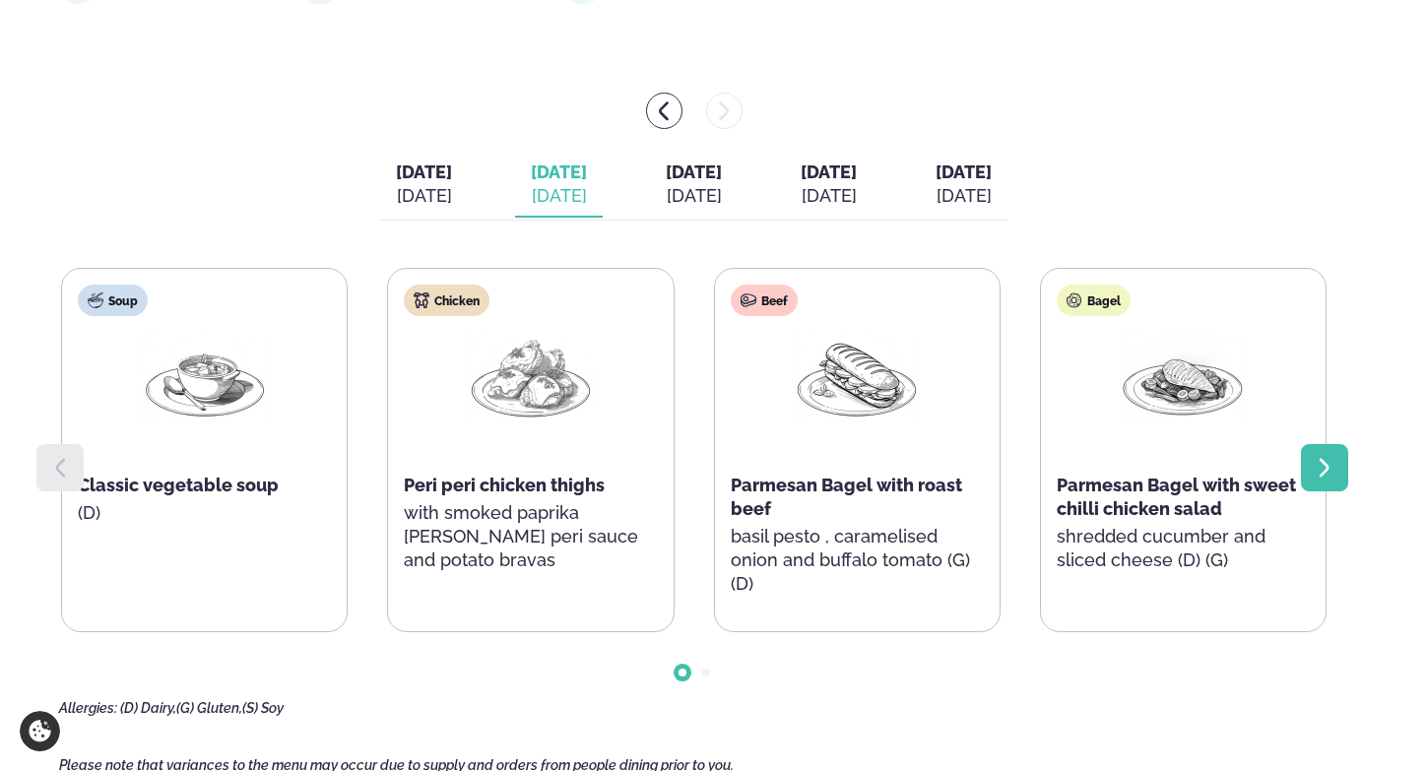 The image size is (1427, 771). I want to click on span: (G) Gluten,, so click(209, 708).